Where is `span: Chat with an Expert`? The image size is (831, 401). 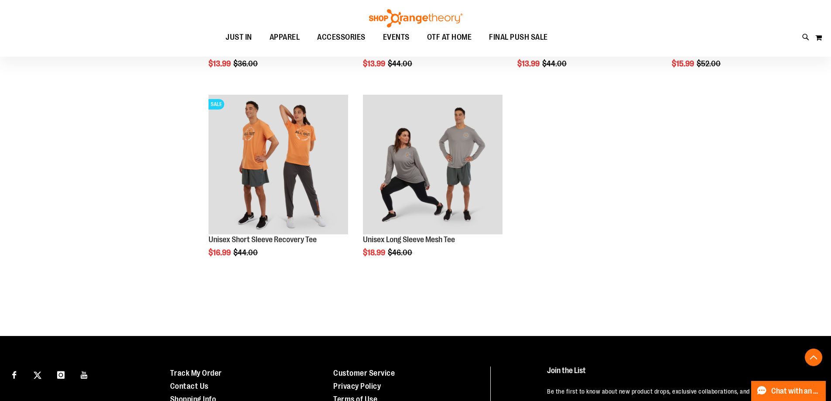 span: Chat with an Expert is located at coordinates (796, 391).